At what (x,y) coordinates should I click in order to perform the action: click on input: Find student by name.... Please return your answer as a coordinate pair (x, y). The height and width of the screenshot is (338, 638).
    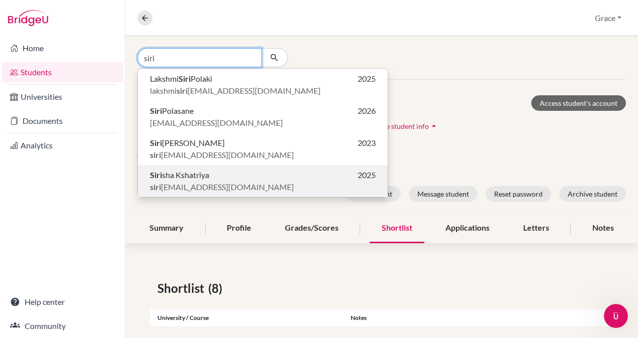
    Looking at the image, I should click on (200, 58).